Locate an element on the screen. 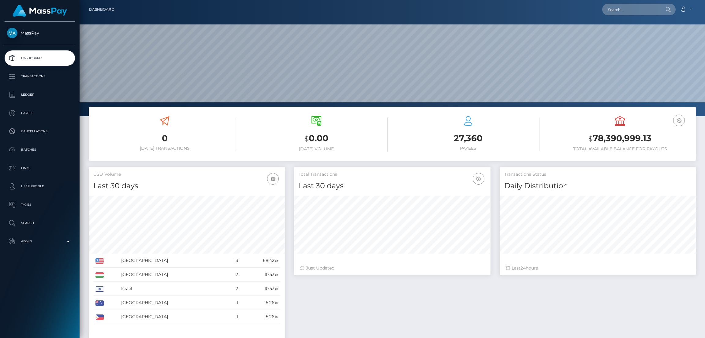 This screenshot has height=338, width=705. a: User Profile is located at coordinates (40, 187).